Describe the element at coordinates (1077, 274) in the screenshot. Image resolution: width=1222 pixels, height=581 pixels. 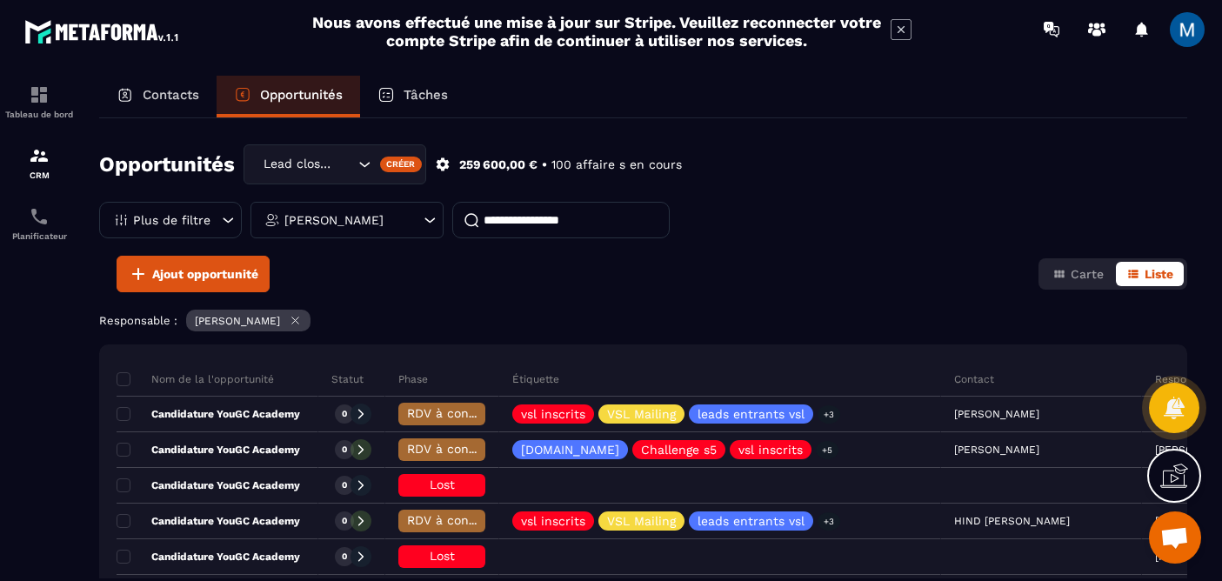
I see `button: Carte` at that location.